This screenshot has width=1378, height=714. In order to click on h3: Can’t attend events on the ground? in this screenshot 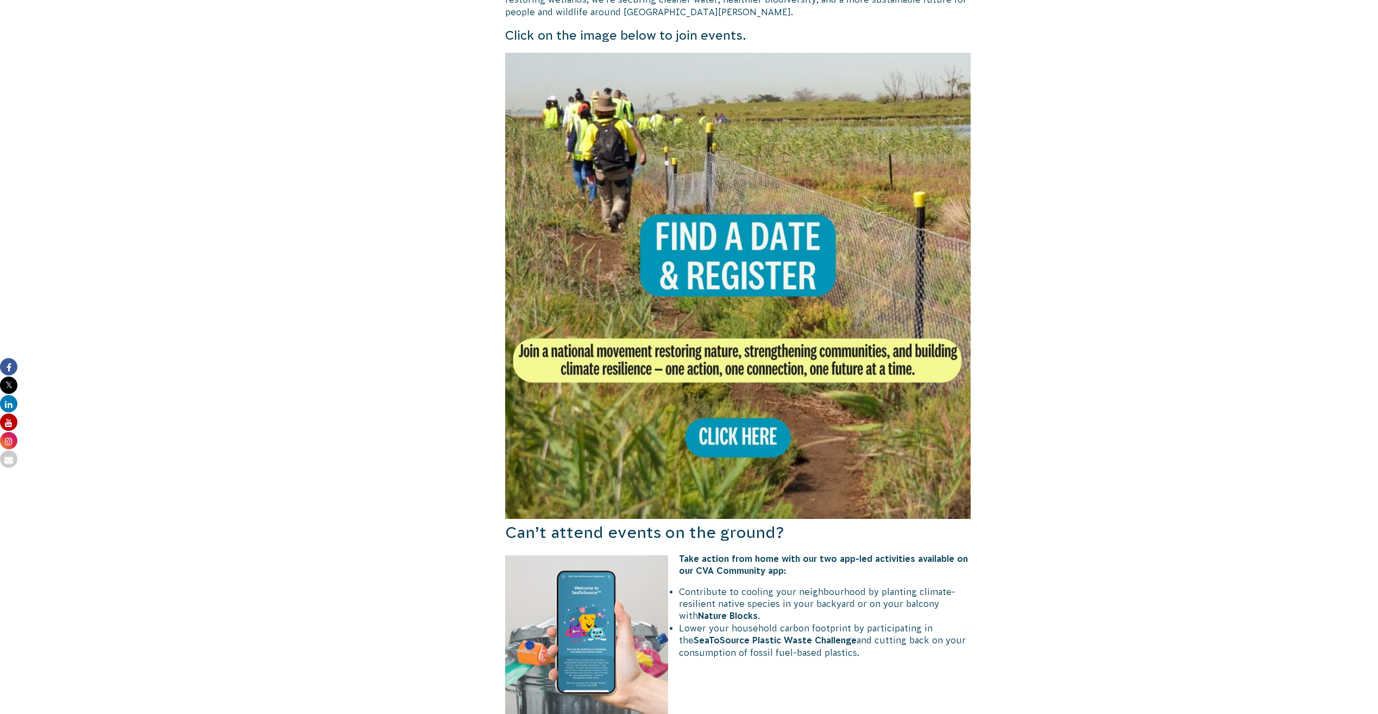, I will do `click(738, 532)`.